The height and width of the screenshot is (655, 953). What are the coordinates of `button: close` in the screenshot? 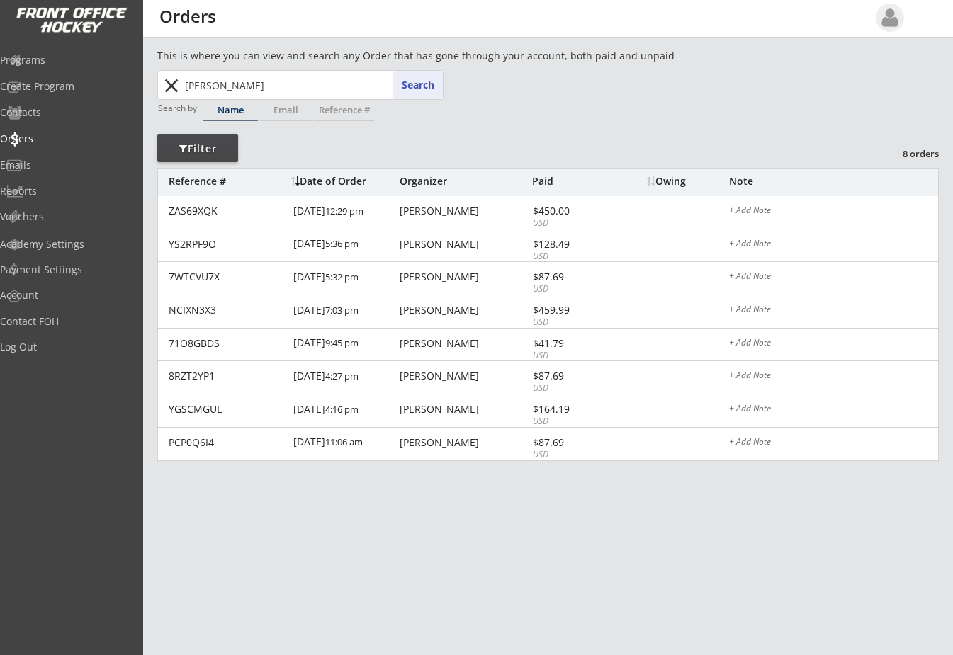 It's located at (171, 86).